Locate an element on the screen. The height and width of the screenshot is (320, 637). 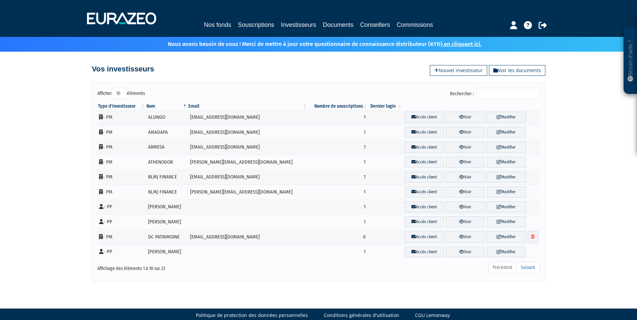
a: Documents is located at coordinates (338, 25).